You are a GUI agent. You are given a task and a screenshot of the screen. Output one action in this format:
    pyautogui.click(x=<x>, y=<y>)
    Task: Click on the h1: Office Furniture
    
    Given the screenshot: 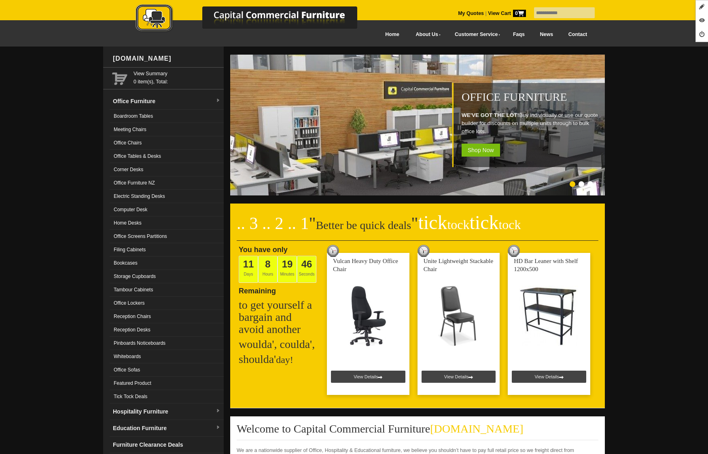 What is the action you would take?
    pyautogui.click(x=531, y=97)
    